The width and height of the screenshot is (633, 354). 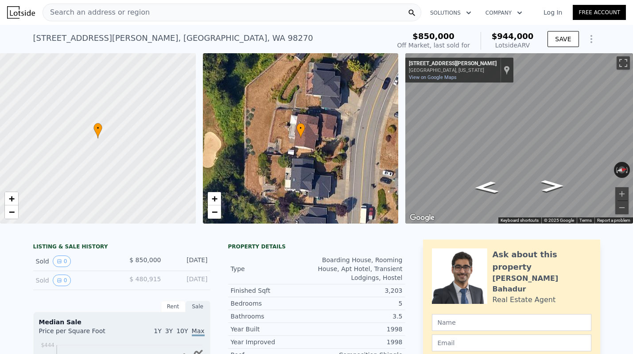 What do you see at coordinates (434, 45) in the screenshot?
I see `div: Off Market, last sold for` at bounding box center [434, 45].